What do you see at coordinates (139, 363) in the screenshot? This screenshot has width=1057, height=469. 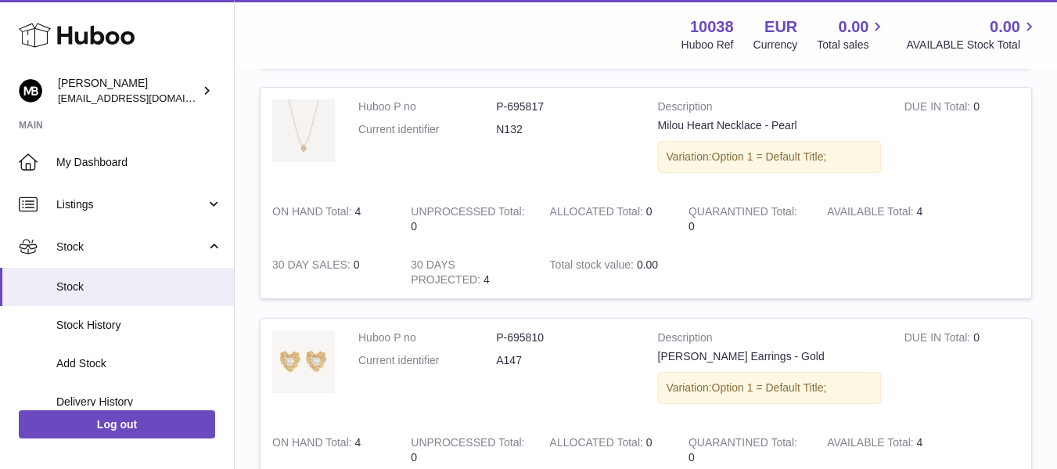 I see `span: Add Stock` at bounding box center [139, 363].